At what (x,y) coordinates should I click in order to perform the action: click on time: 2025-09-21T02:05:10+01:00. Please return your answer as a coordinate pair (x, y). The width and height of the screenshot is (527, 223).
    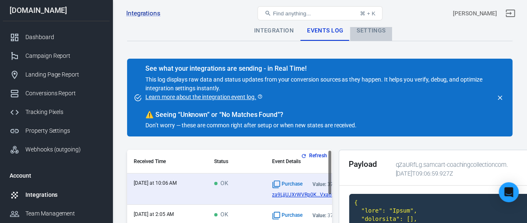
    Looking at the image, I should click on (154, 215).